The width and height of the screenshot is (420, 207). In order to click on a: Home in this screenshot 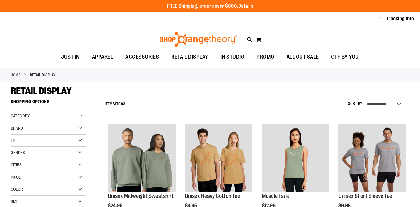, I will do `click(16, 75)`.